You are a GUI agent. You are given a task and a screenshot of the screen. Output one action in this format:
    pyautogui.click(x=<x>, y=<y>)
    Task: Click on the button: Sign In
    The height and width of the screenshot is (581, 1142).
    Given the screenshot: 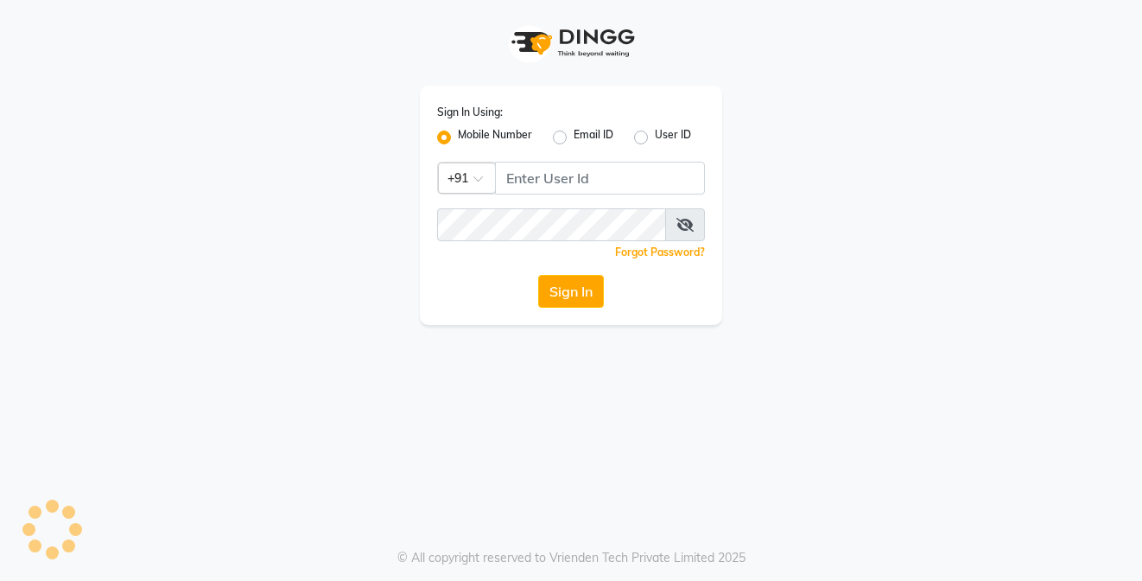 What is the action you would take?
    pyautogui.click(x=571, y=291)
    